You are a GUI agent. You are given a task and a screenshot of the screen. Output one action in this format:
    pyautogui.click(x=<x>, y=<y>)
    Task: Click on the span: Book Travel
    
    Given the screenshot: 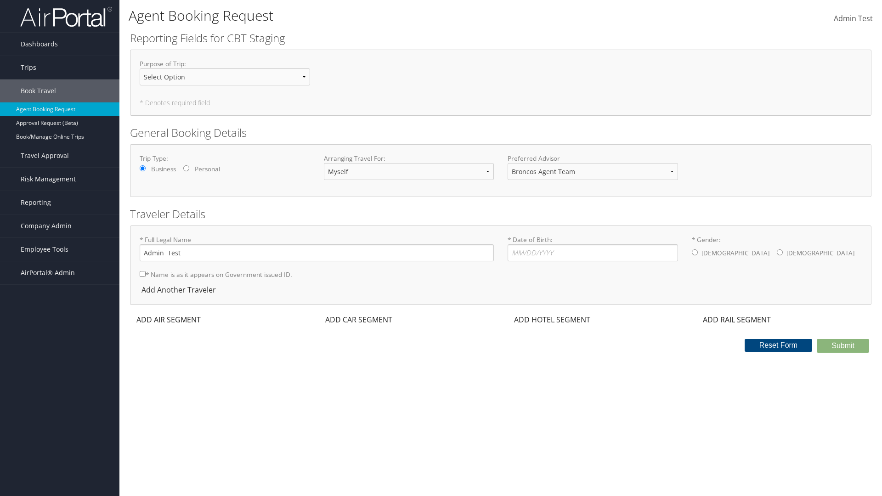 What is the action you would take?
    pyautogui.click(x=38, y=91)
    